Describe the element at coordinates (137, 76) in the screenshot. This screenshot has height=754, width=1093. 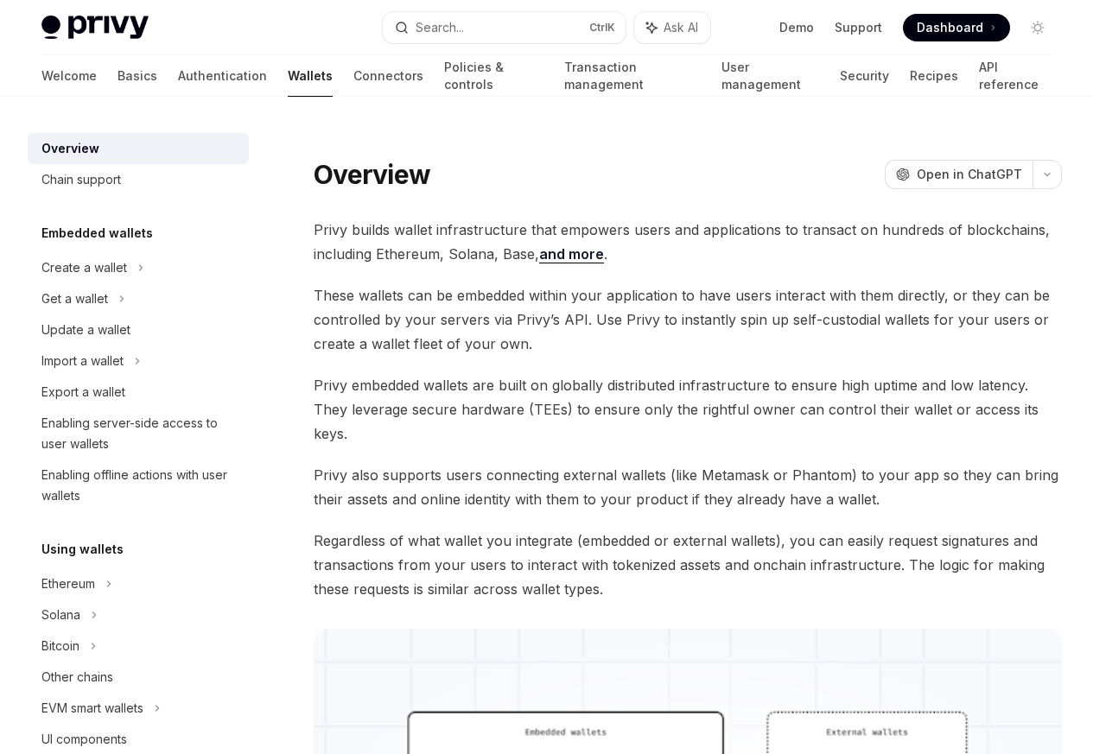
I see `a: Basics` at that location.